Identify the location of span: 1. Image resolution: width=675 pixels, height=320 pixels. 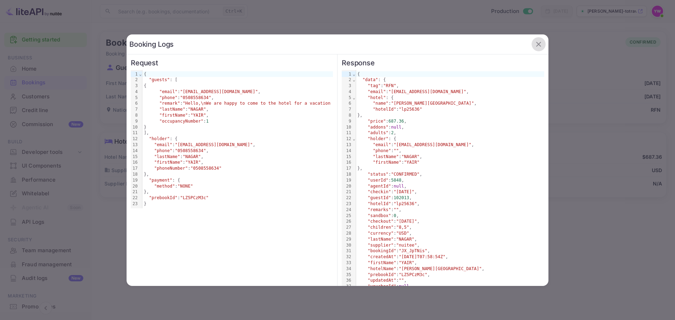
(207, 121).